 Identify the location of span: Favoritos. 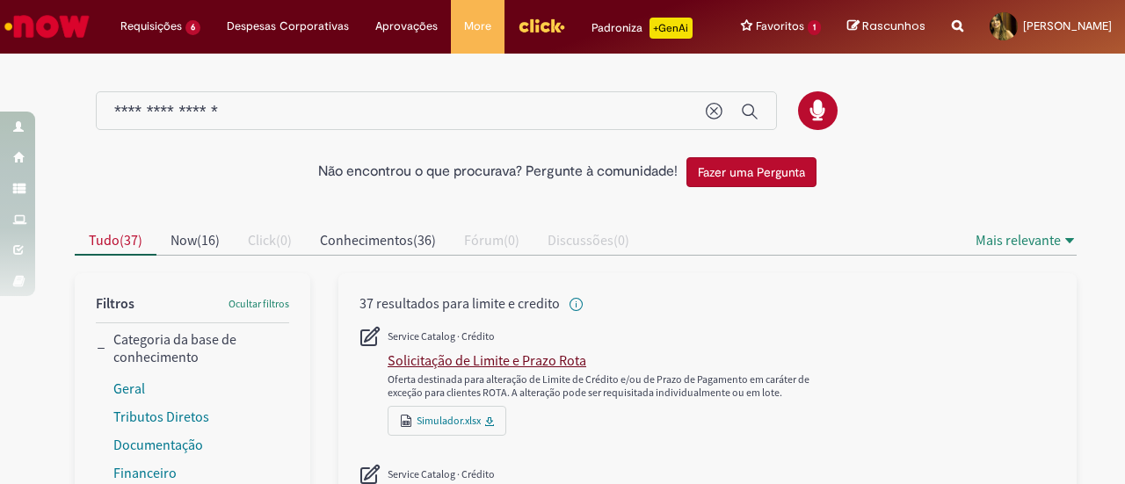
(779, 26).